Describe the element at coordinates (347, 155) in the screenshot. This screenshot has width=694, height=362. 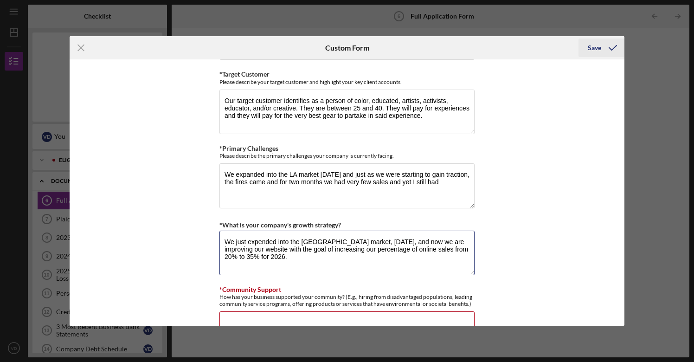
I see `div: Please describe the primary challenges your company is currently facing.` at that location.